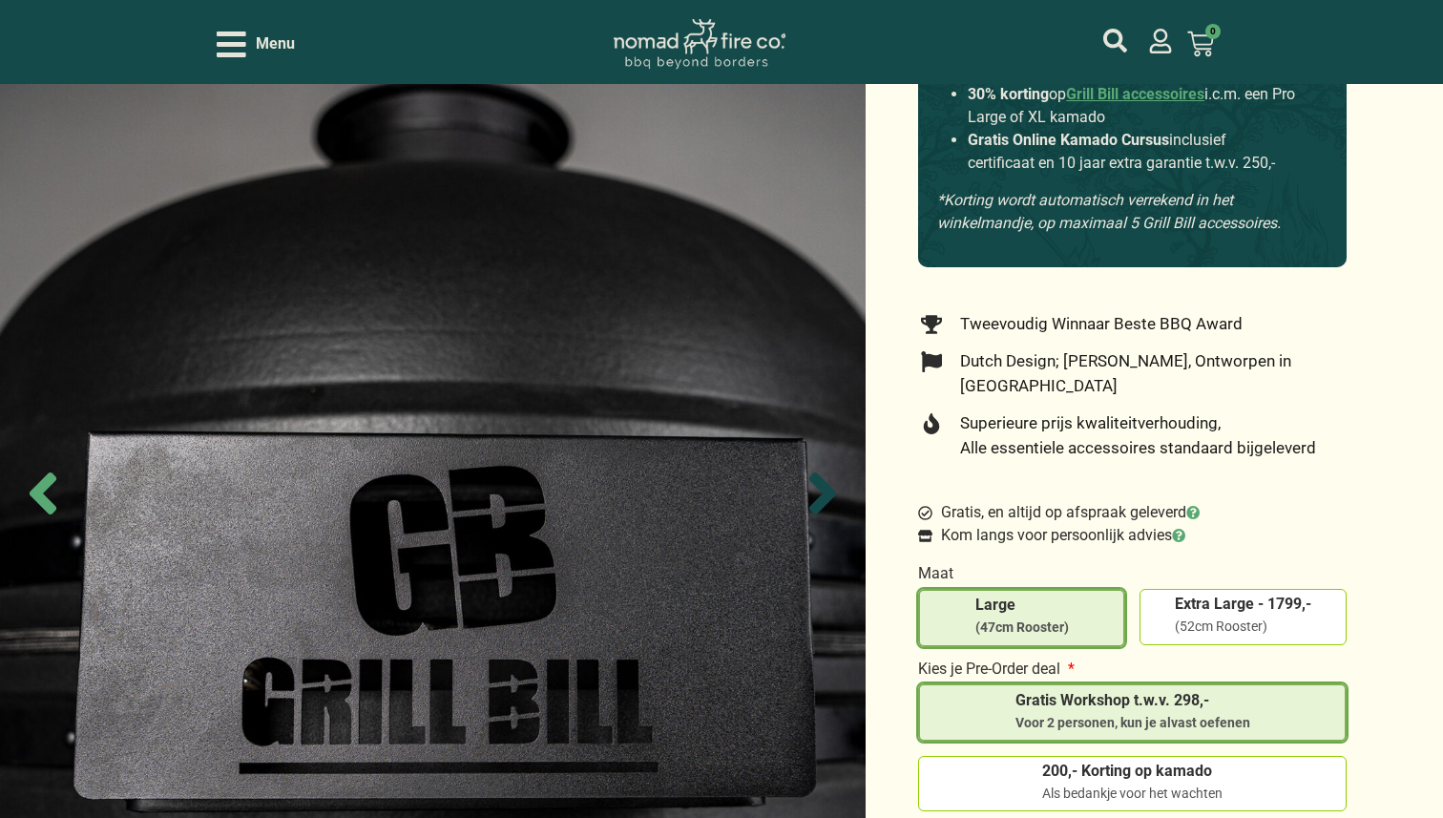 This screenshot has width=1443, height=818. Describe the element at coordinates (1133, 723) in the screenshot. I see `div: Voor 2 personen, kun je alvast oefenen` at that location.